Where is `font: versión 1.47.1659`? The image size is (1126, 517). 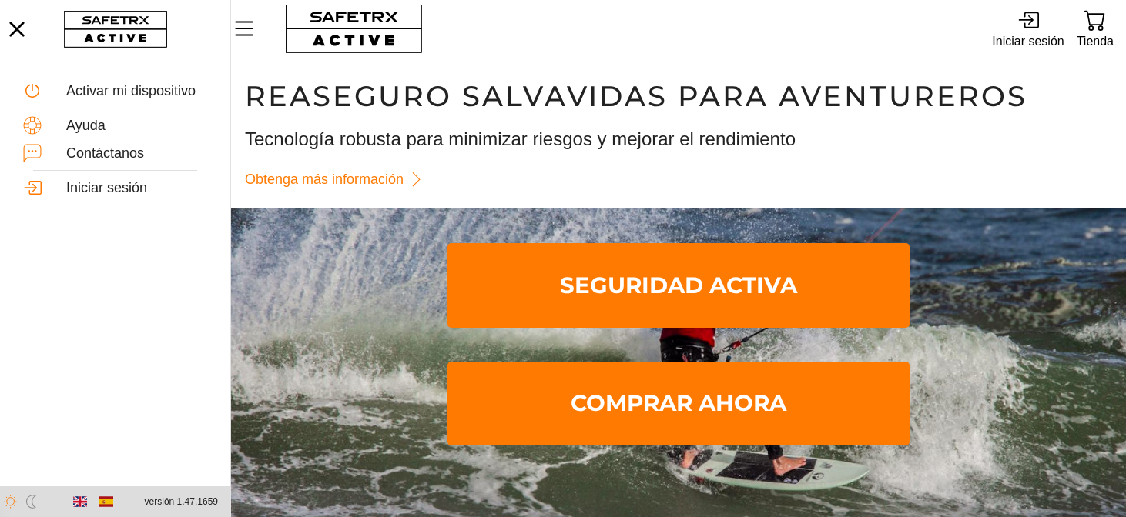 font: versión 1.47.1659 is located at coordinates (181, 502).